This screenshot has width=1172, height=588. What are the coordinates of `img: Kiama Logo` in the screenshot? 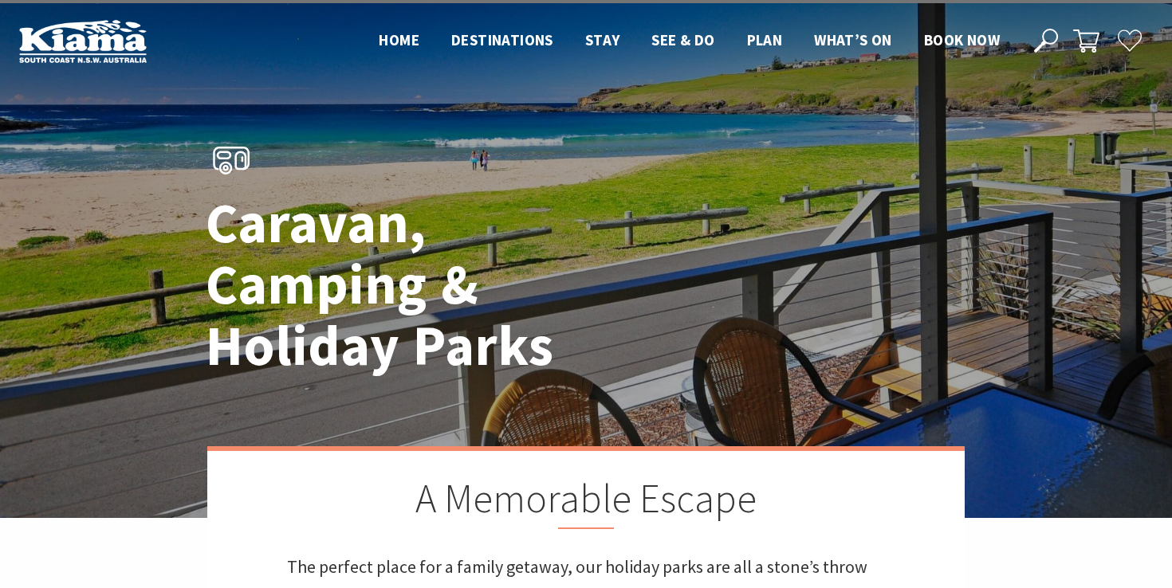 It's located at (83, 41).